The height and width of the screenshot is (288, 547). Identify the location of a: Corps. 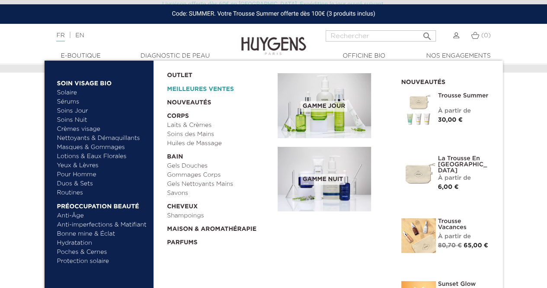
(219, 114).